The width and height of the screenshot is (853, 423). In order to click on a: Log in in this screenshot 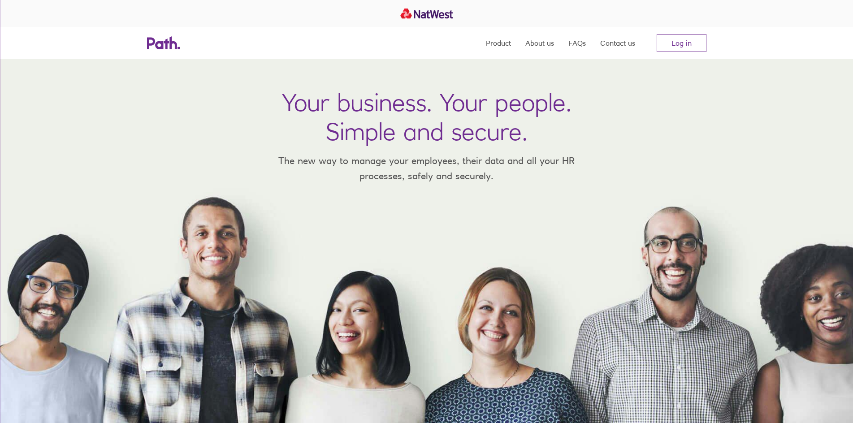, I will do `click(681, 43)`.